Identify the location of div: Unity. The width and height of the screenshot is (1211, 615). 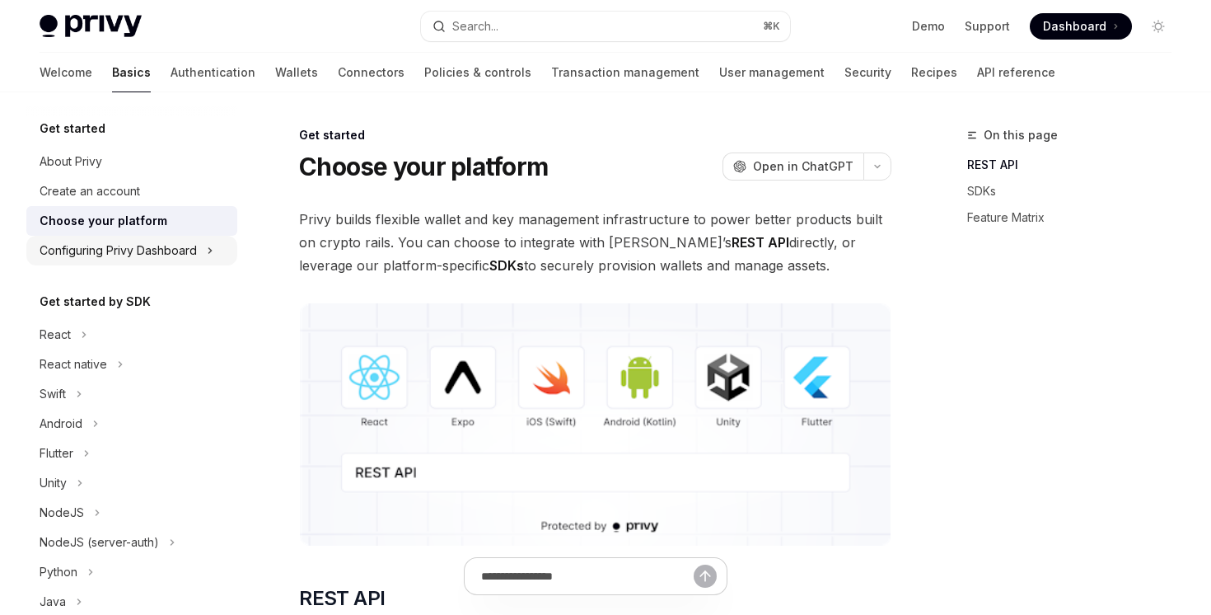
(53, 483).